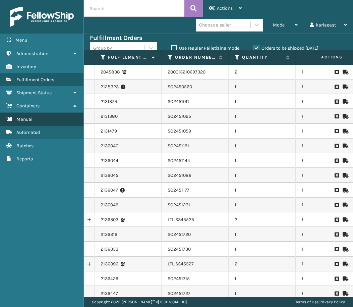  I want to click on a: 2136429, so click(109, 278).